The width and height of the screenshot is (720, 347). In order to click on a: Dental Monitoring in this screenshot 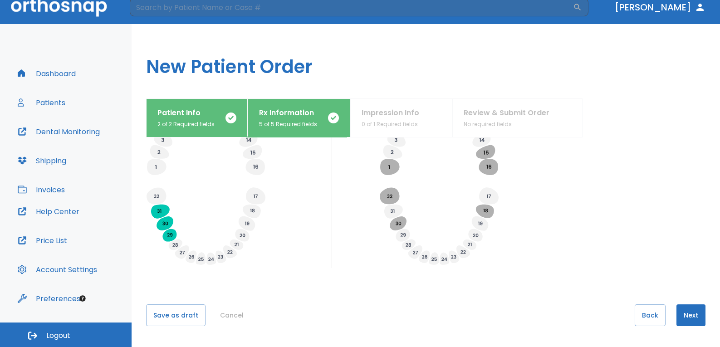, I will do `click(59, 132)`.